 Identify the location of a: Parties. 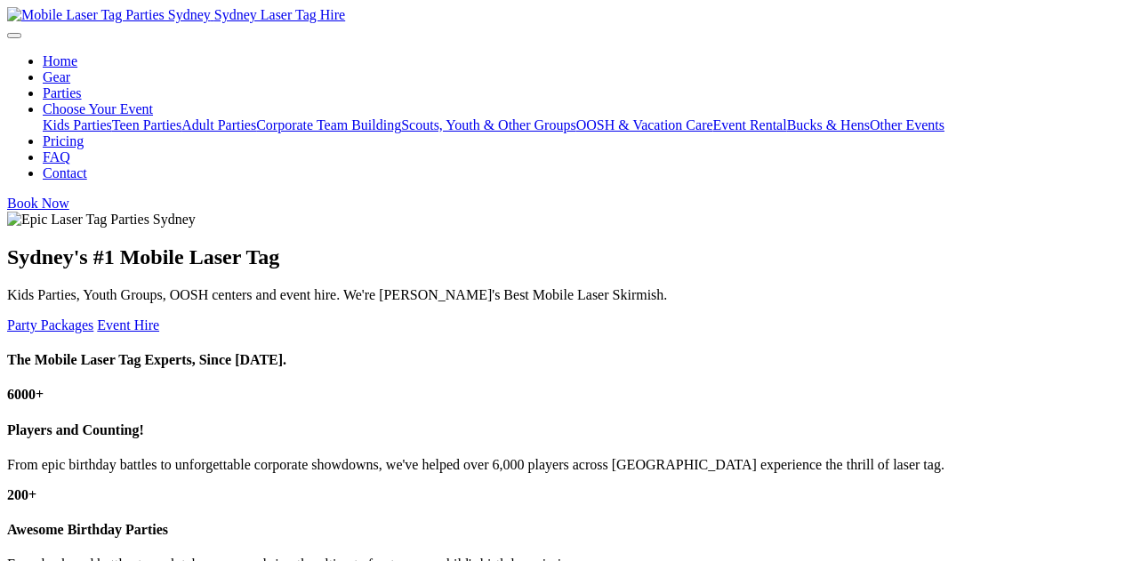
(62, 92).